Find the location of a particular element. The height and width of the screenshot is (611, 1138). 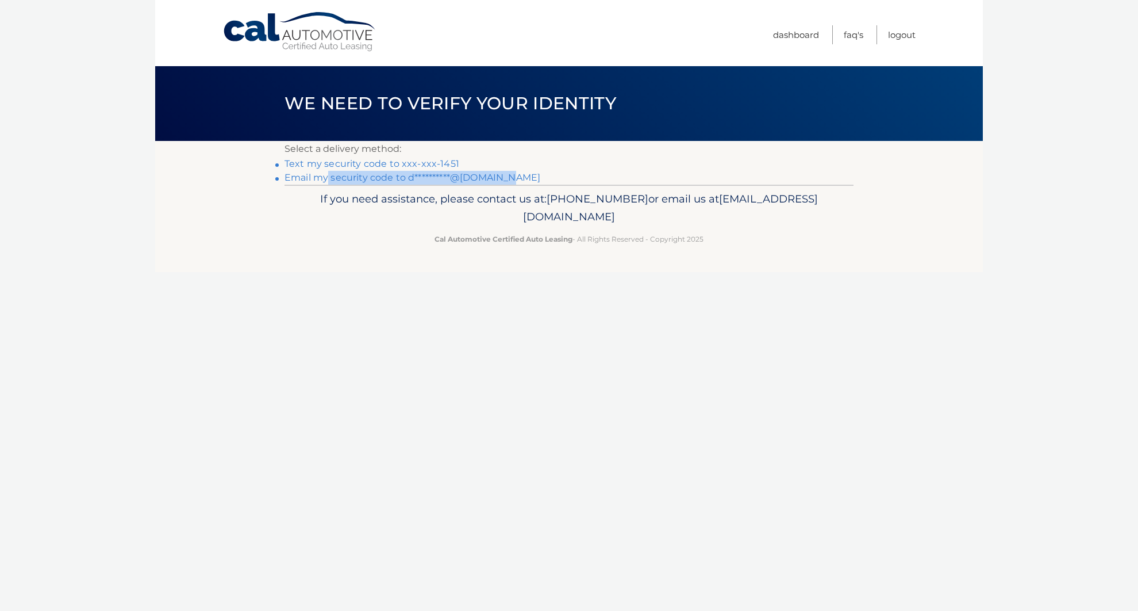

a: Text my security code to xxx-xxx-1451 is located at coordinates (372, 163).